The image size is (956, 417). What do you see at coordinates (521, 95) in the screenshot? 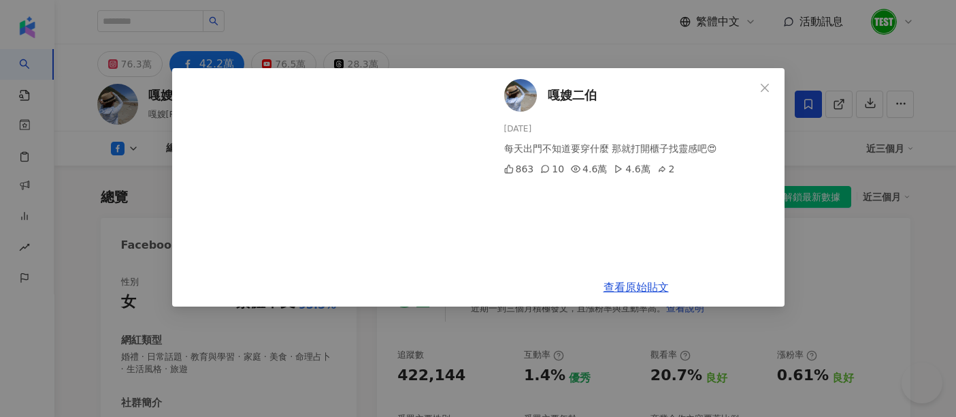
I see `img: KOL Avatar` at bounding box center [521, 95].